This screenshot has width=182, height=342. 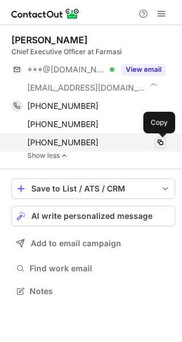 What do you see at coordinates (46, 14) in the screenshot?
I see `img: ContactOut v5.3.10` at bounding box center [46, 14].